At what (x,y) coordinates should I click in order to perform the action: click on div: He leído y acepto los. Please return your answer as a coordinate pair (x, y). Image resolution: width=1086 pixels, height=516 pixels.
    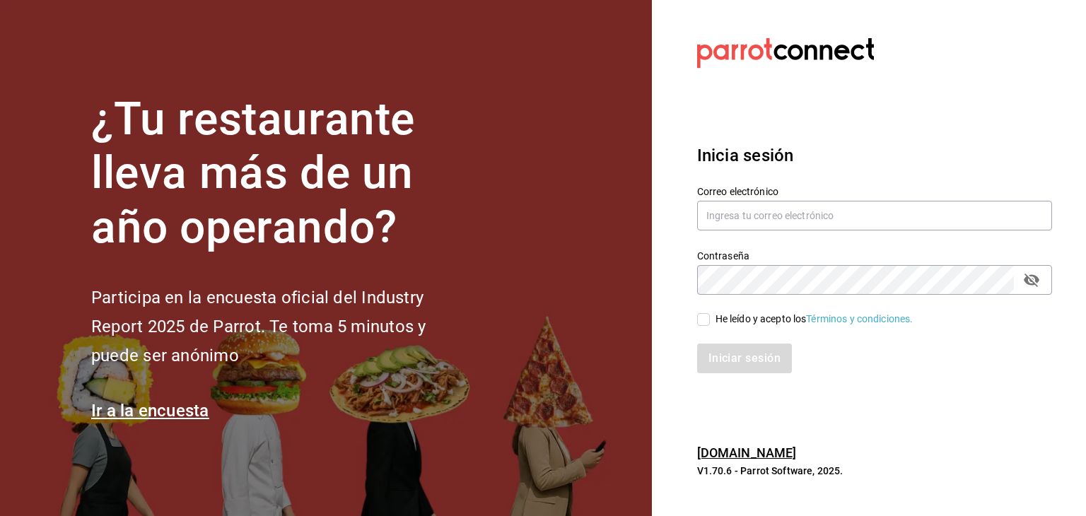
    Looking at the image, I should click on (815, 319).